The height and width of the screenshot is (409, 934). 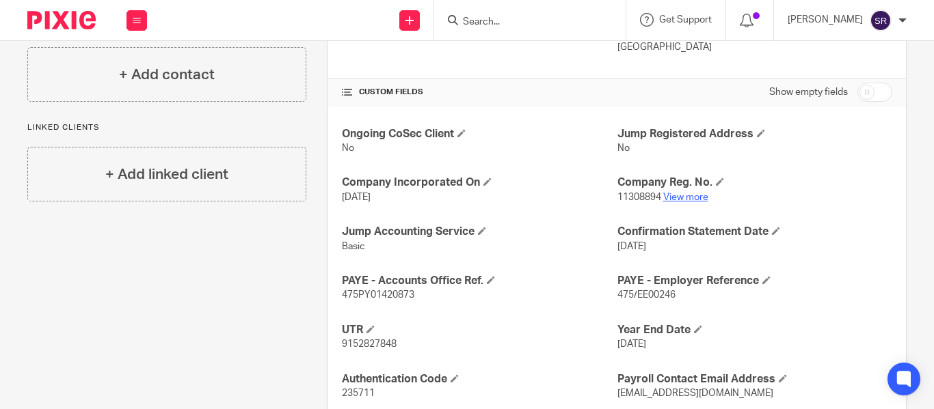 What do you see at coordinates (523, 23) in the screenshot?
I see `input: Search` at bounding box center [523, 23].